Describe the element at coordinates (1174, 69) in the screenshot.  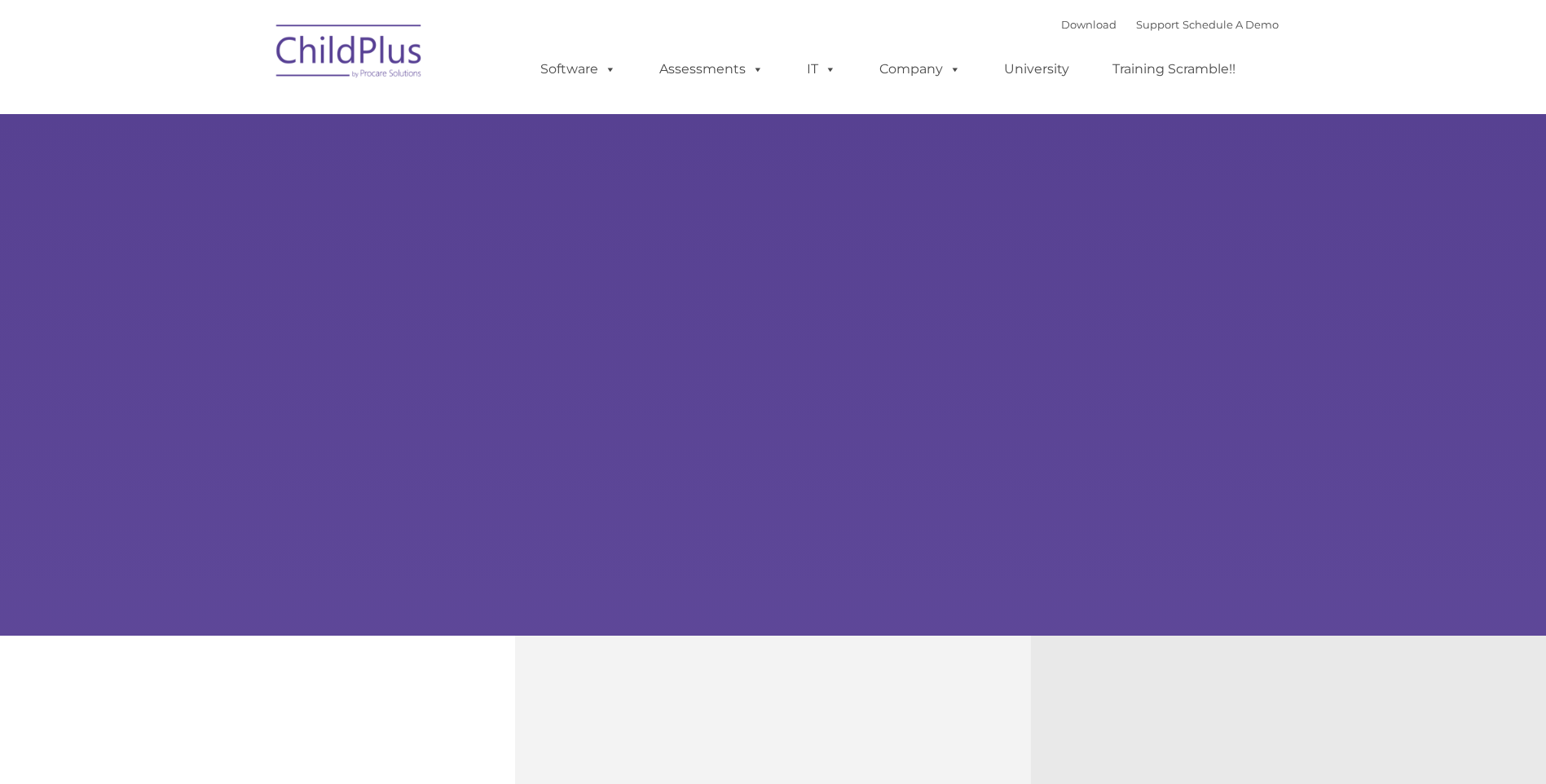
I see `a: Training Scramble!!` at that location.